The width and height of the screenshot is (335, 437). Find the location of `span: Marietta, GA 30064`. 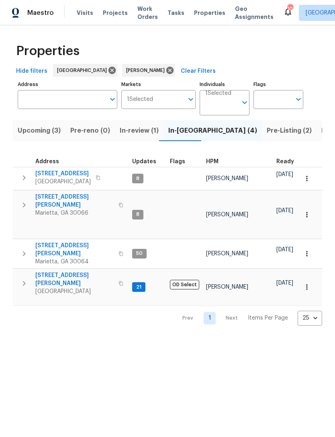

span: Marietta, GA 30064 is located at coordinates (74, 262).